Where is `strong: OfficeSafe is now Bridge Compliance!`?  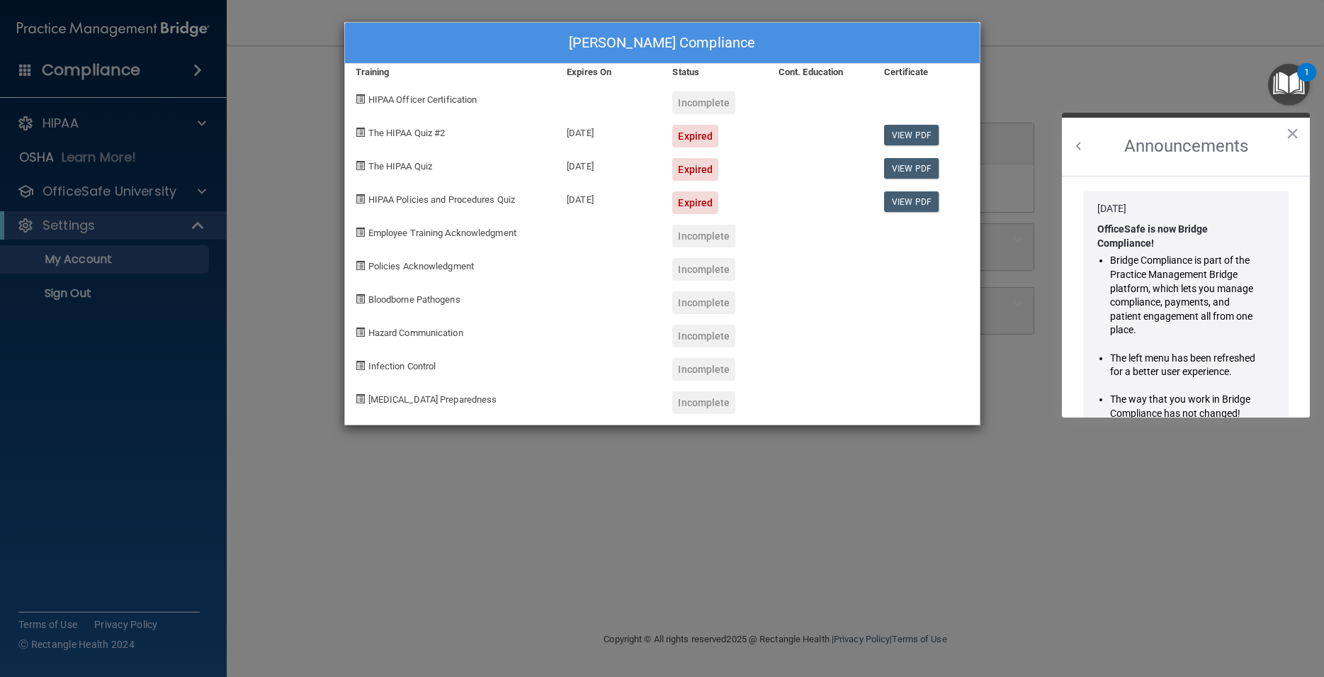 strong: OfficeSafe is now Bridge Compliance! is located at coordinates (1154, 236).